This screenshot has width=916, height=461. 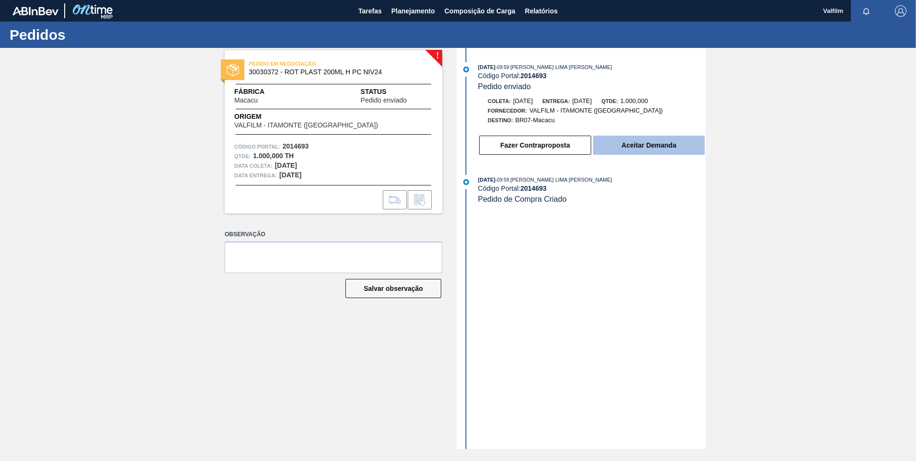 I want to click on span: PEDIDO EM NEGOCIAÇÃO, so click(x=316, y=64).